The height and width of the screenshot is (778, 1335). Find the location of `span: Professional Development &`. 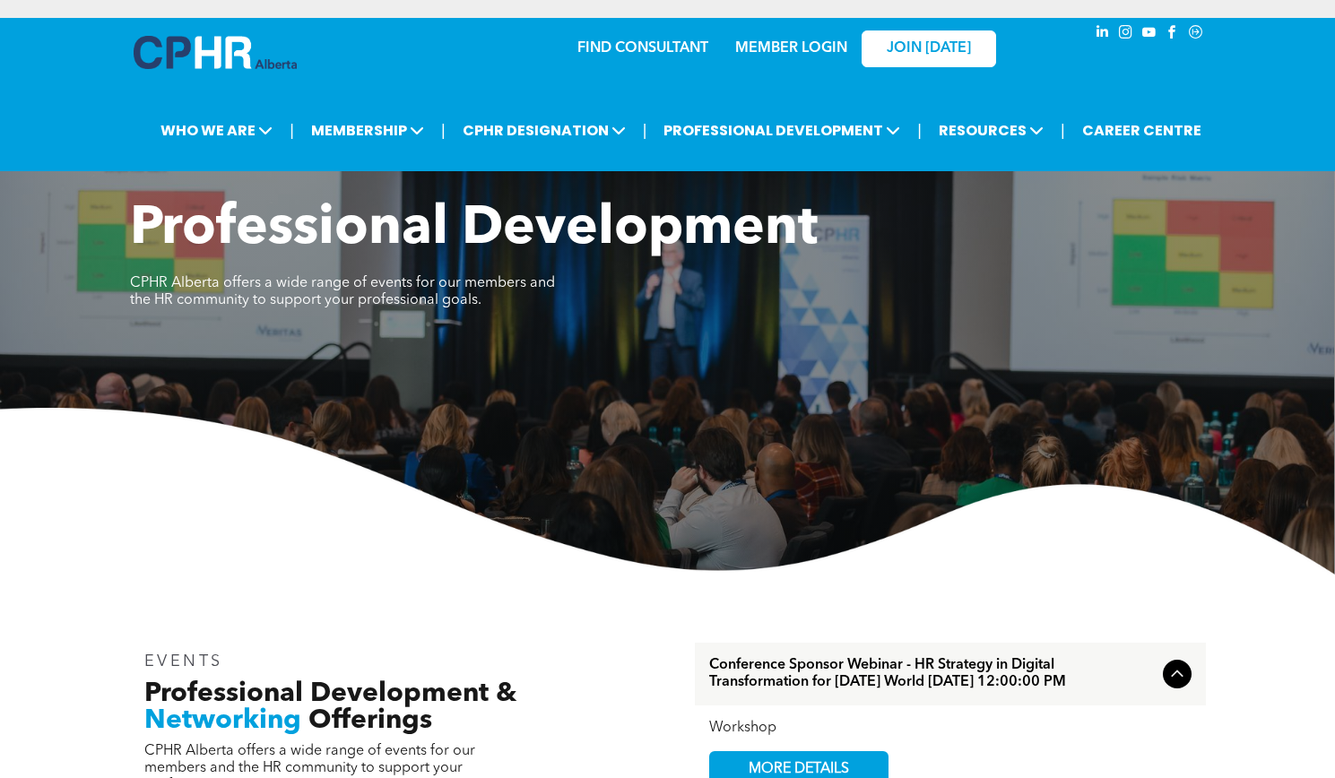

span: Professional Development & is located at coordinates (330, 694).